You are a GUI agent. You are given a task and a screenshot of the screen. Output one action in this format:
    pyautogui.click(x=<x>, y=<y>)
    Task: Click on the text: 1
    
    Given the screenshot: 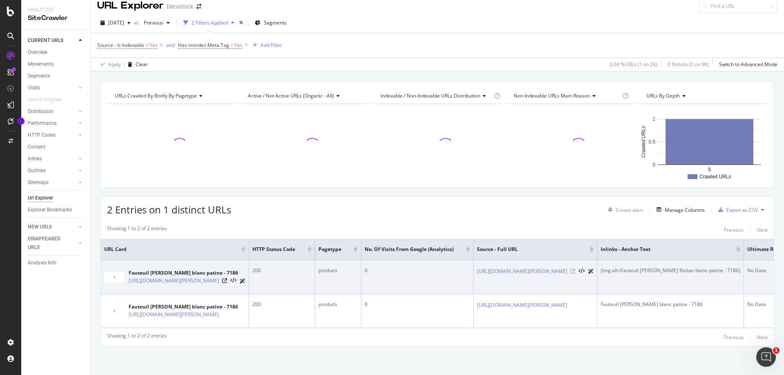 What is the action you would take?
    pyautogui.click(x=654, y=119)
    